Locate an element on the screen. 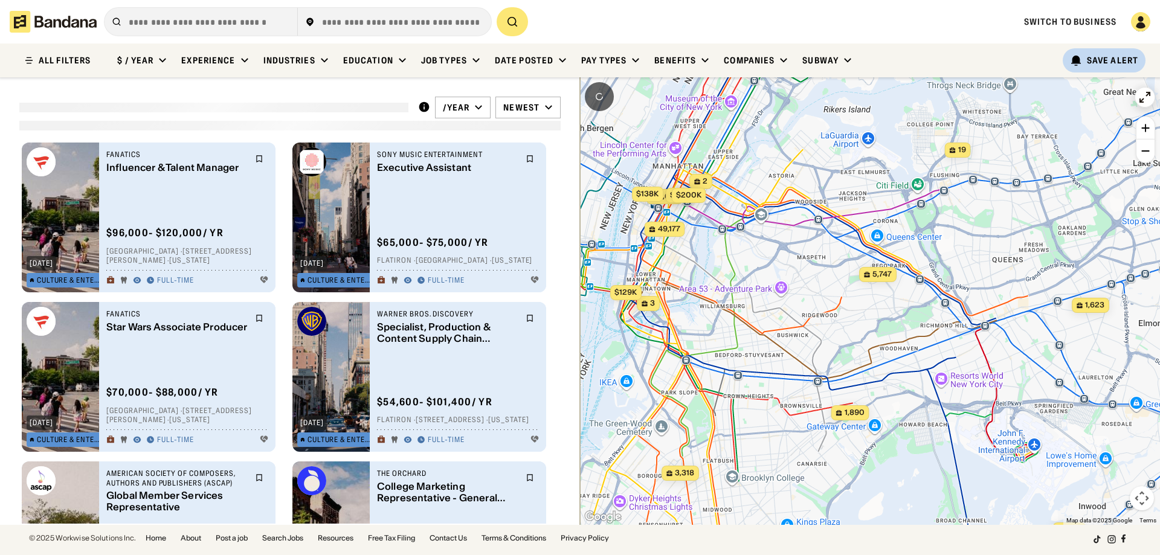  span: $138k is located at coordinates (647, 193).